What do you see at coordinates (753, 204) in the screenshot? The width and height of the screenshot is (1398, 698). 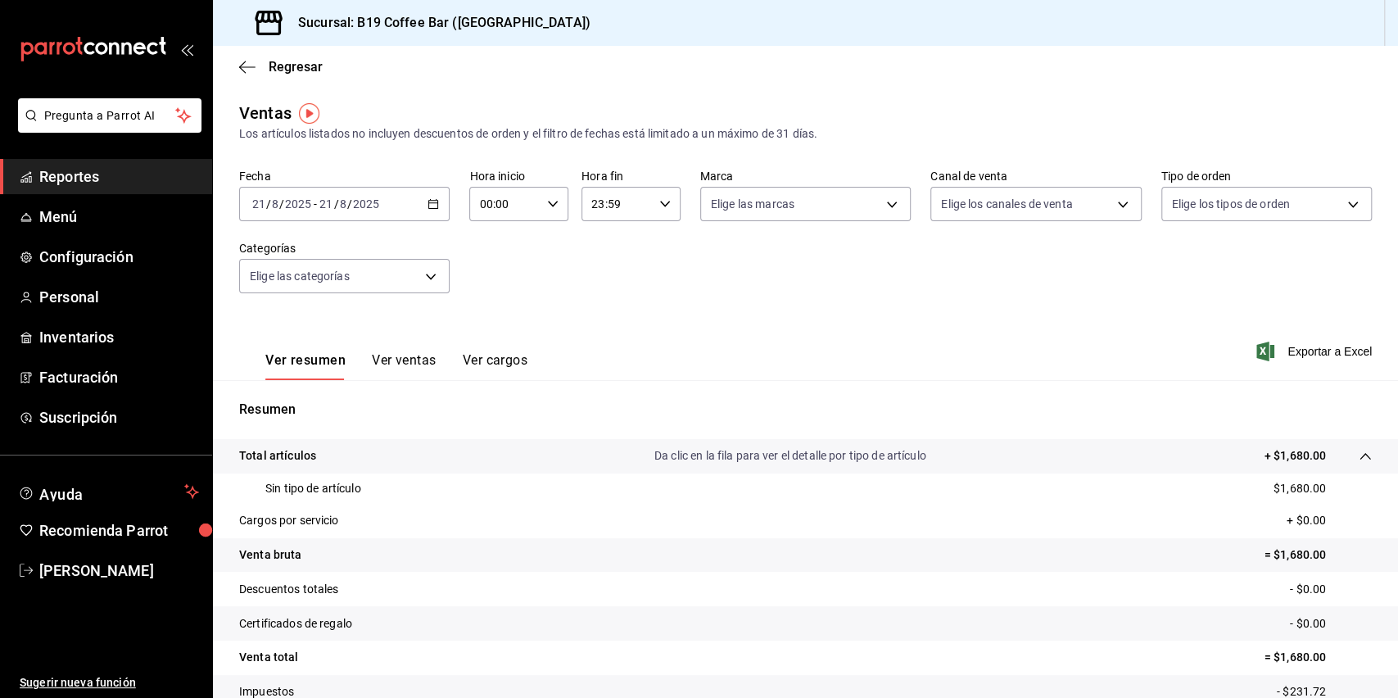 I see `span: Elige las marcas` at bounding box center [753, 204].